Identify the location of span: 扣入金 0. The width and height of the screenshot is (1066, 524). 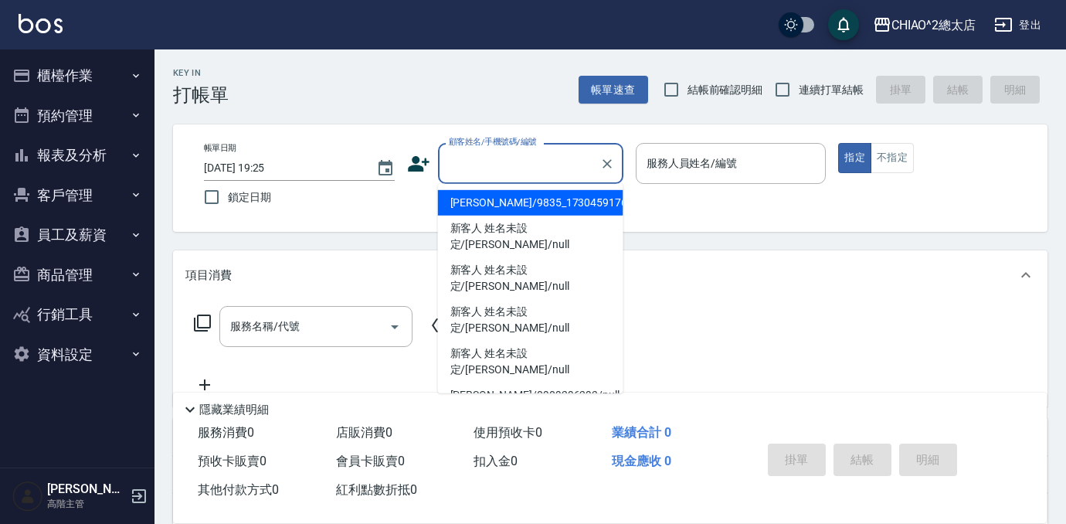
(495, 461).